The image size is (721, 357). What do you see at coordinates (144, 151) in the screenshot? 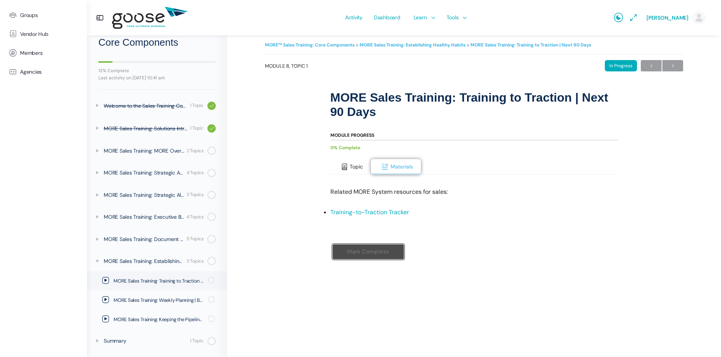
I see `div: MORE Sales Training: MORE Overview` at bounding box center [144, 151].